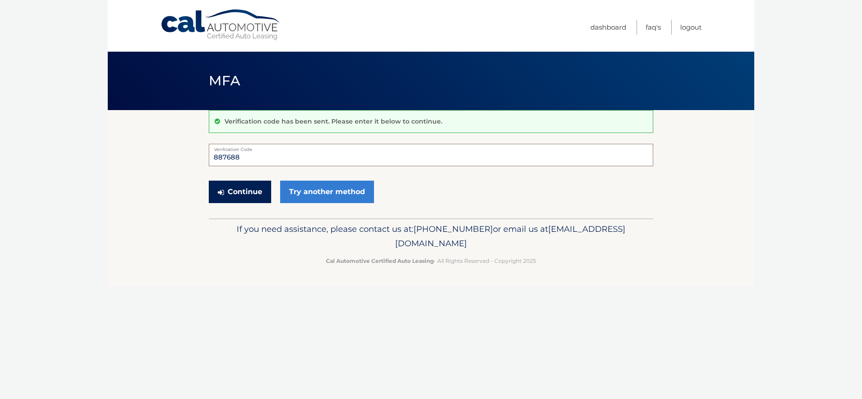 This screenshot has width=862, height=399. Describe the element at coordinates (380, 260) in the screenshot. I see `strong: Cal Automotive Certified Auto Leasing` at that location.